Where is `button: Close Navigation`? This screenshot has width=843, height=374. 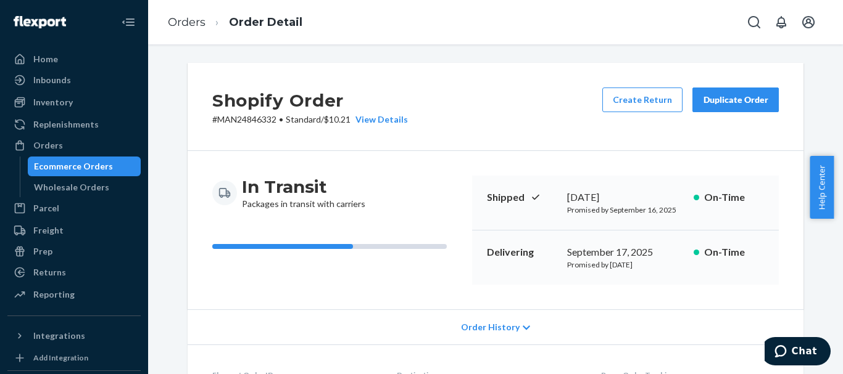 button: Close Navigation is located at coordinates (128, 22).